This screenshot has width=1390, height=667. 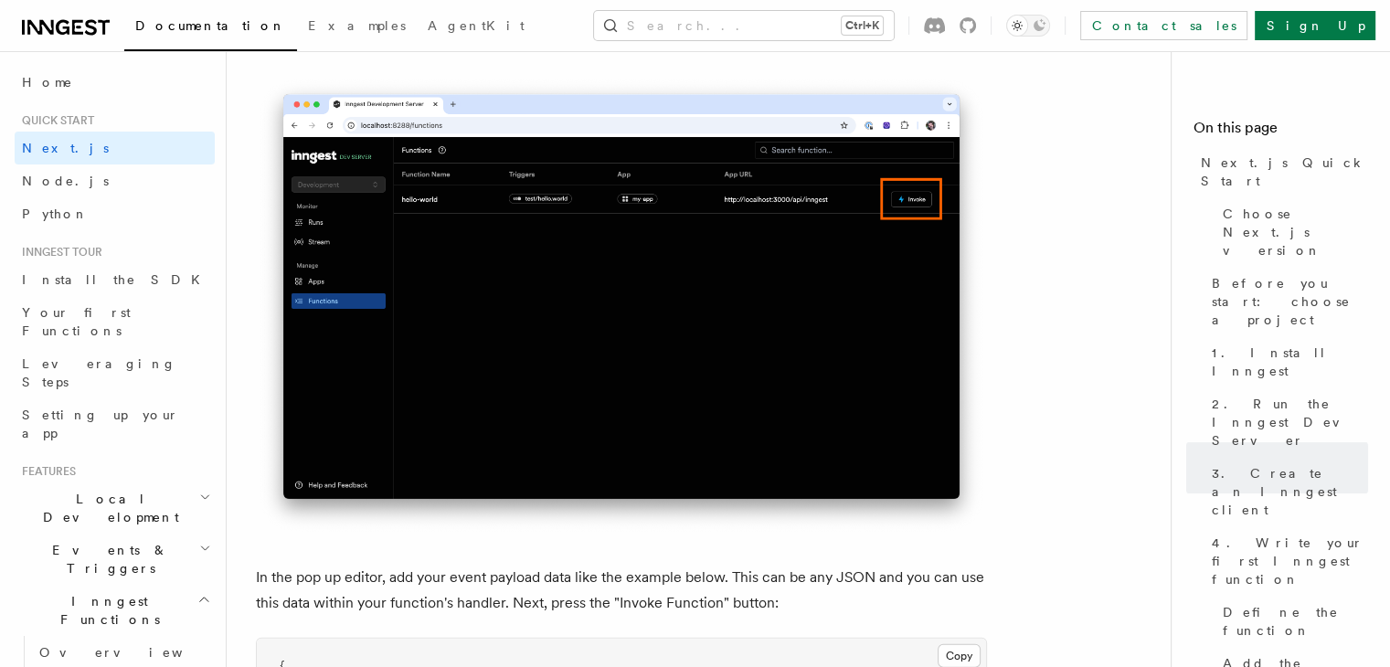 I want to click on span: Inngest Functions, so click(x=106, y=610).